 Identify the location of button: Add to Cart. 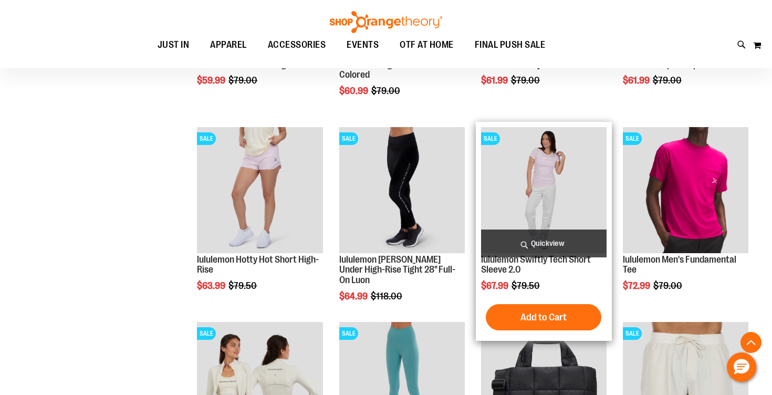
(543, 317).